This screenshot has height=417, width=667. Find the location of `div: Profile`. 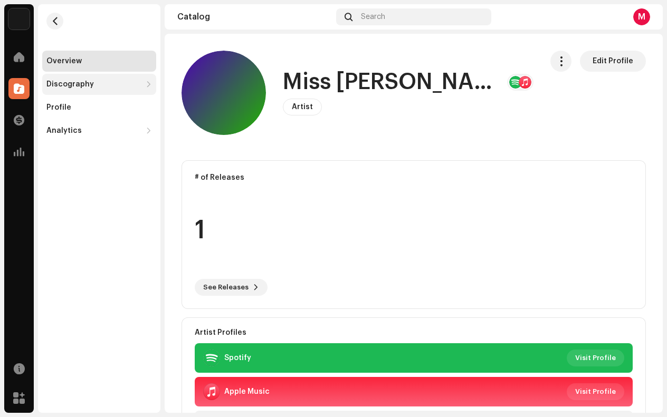

div: Profile is located at coordinates (59, 108).